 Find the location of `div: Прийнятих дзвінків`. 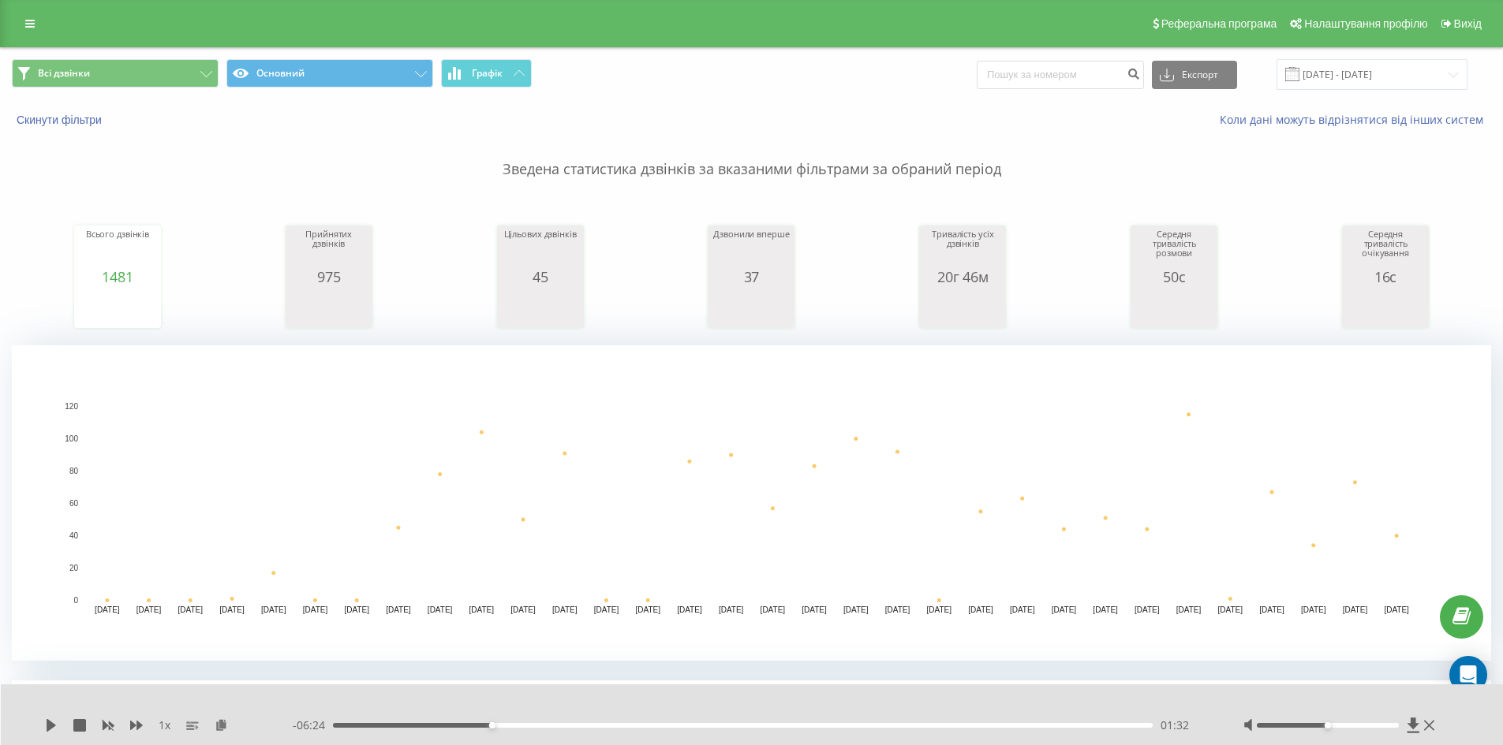

div: Прийнятих дзвінків is located at coordinates (329, 249).